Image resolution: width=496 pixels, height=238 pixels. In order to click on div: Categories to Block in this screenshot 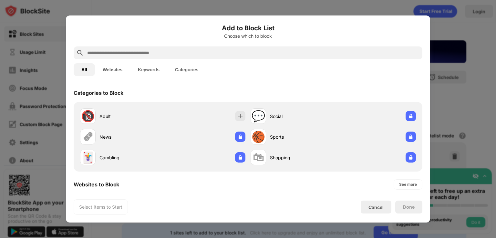, I will do `click(99, 93)`.